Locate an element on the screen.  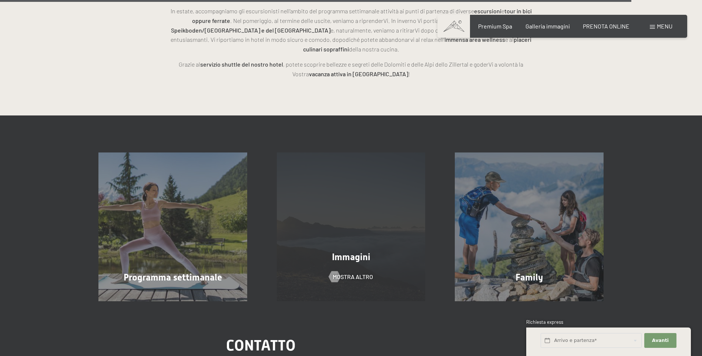
a: Galleria immagini is located at coordinates (548, 26).